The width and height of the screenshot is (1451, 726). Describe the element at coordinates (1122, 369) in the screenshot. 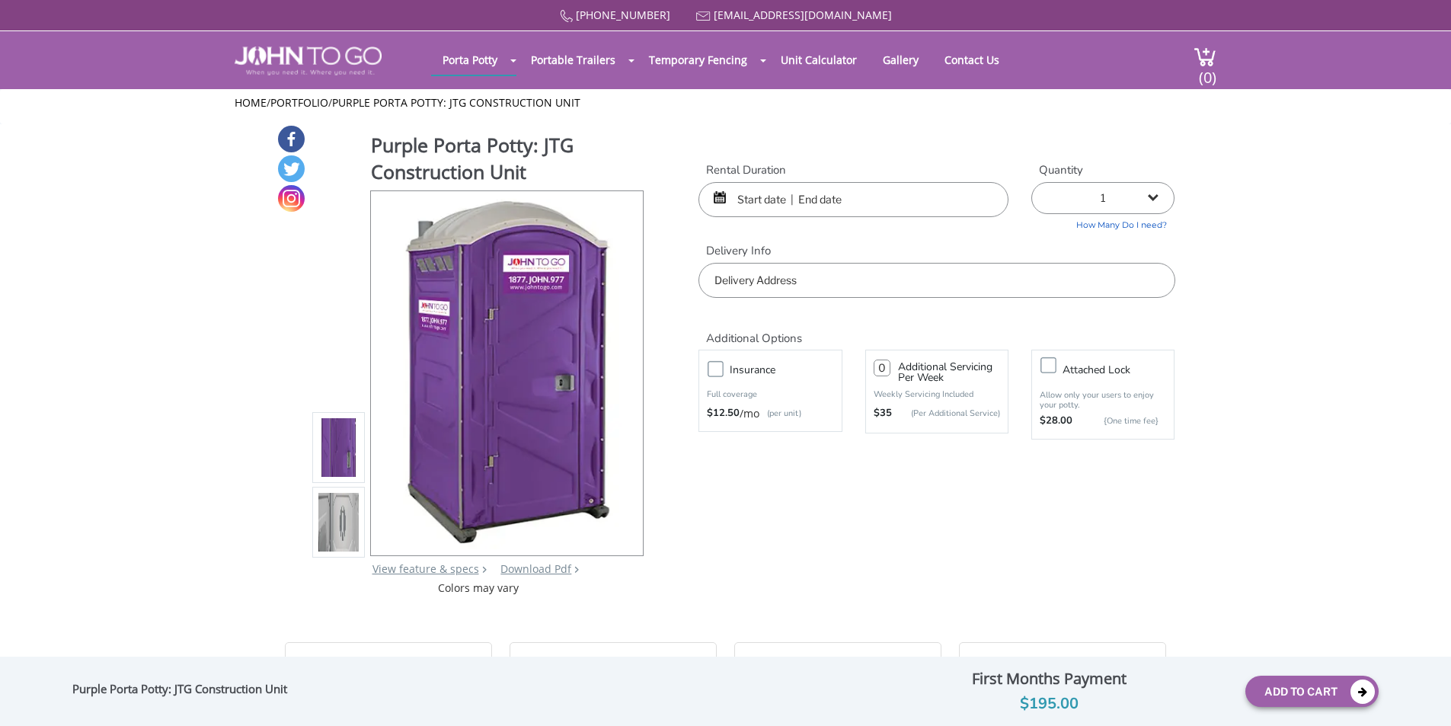

I see `h3: Attached lock` at that location.